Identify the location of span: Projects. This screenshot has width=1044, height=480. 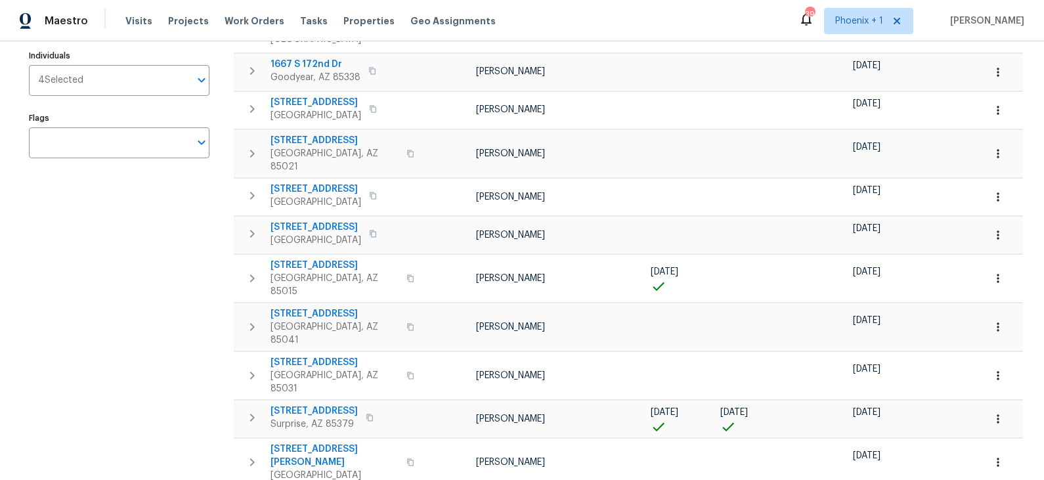
(188, 21).